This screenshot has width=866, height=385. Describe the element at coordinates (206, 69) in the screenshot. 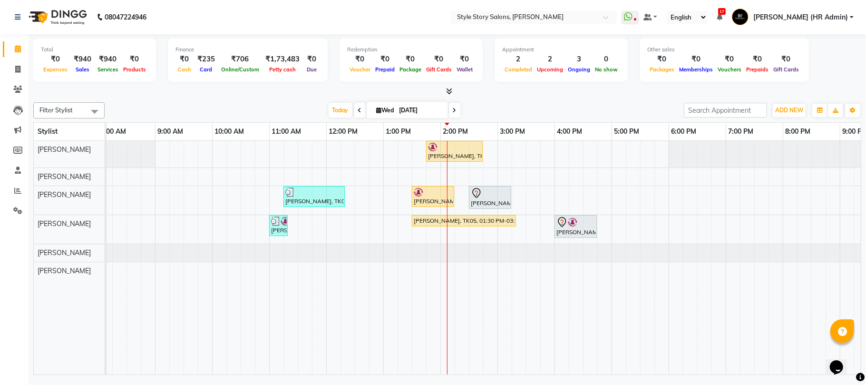

I see `span: Card` at that location.